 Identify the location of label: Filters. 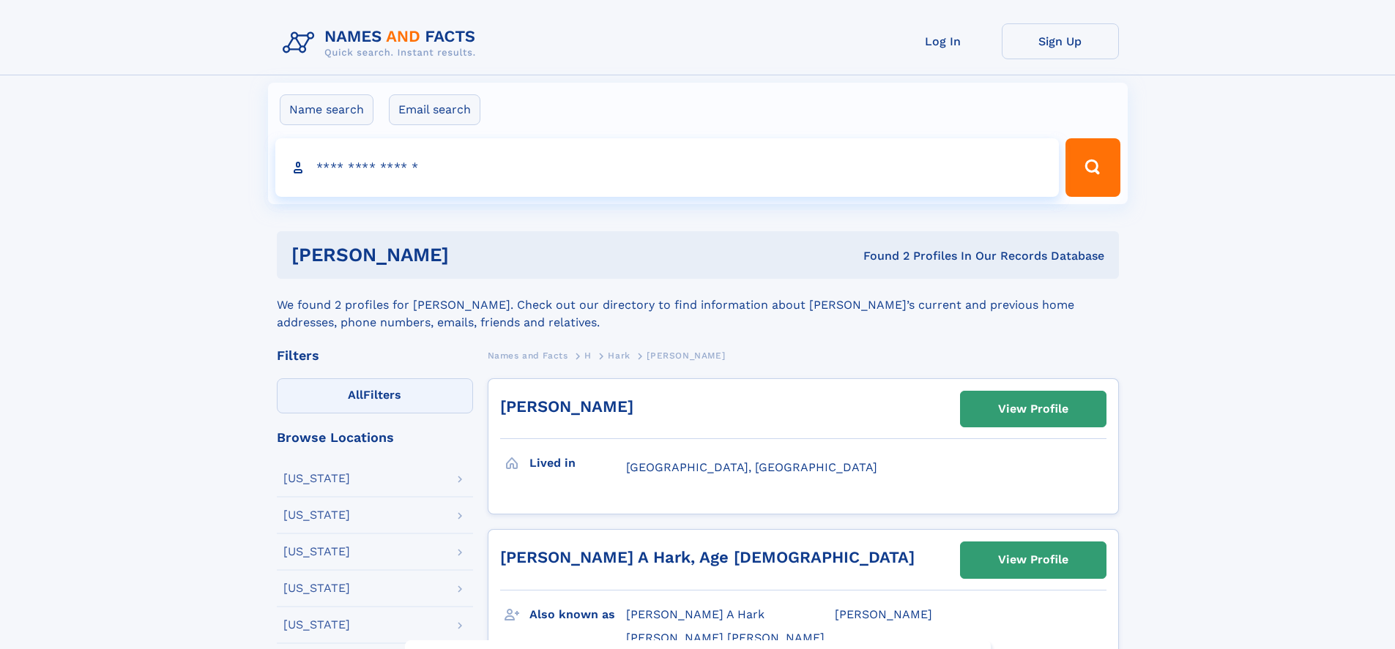
(375, 396).